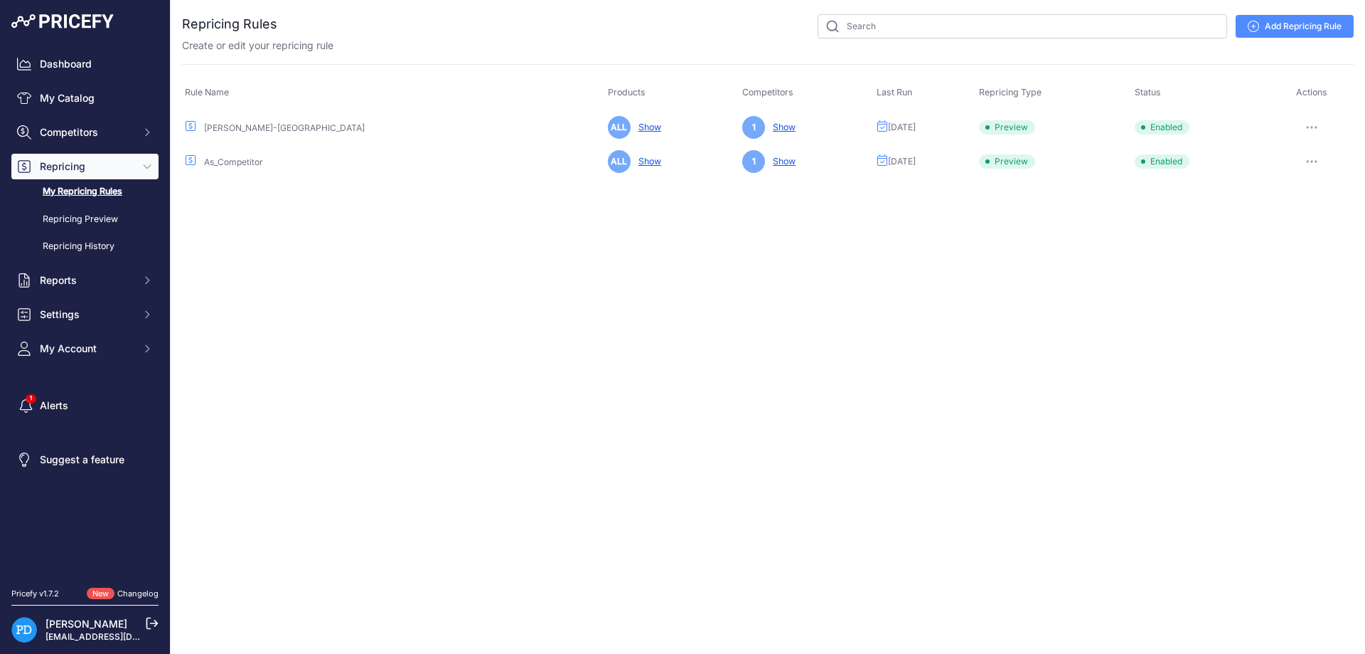 The height and width of the screenshot is (654, 1365). Describe the element at coordinates (86, 314) in the screenshot. I see `span: Settings` at that location.